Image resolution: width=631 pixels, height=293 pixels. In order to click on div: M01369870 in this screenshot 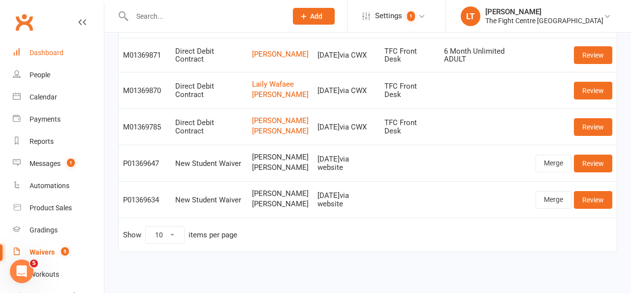, I will do `click(145, 91)`.